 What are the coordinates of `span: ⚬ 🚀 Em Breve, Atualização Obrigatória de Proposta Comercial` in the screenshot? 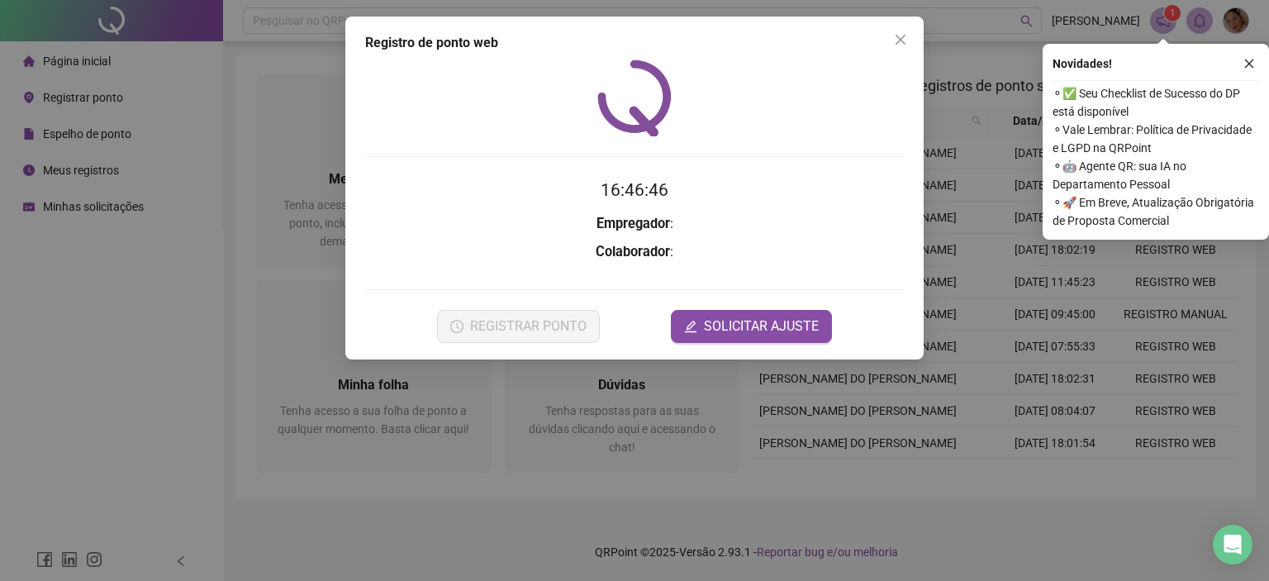 It's located at (1155, 211).